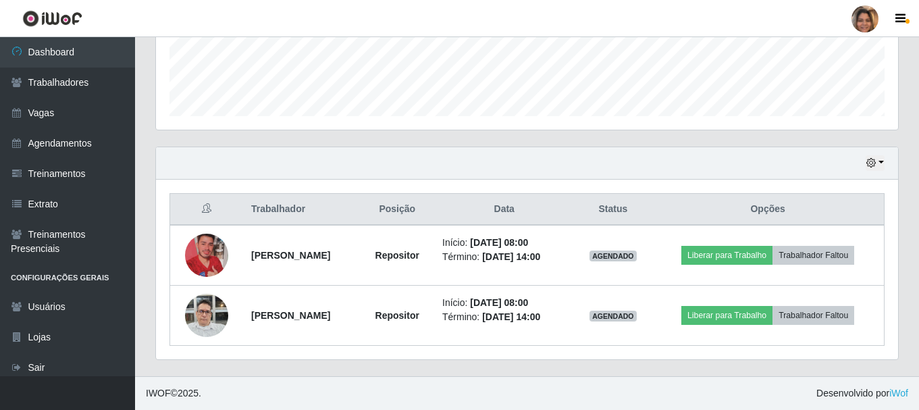 Image resolution: width=919 pixels, height=410 pixels. I want to click on th: Data, so click(504, 209).